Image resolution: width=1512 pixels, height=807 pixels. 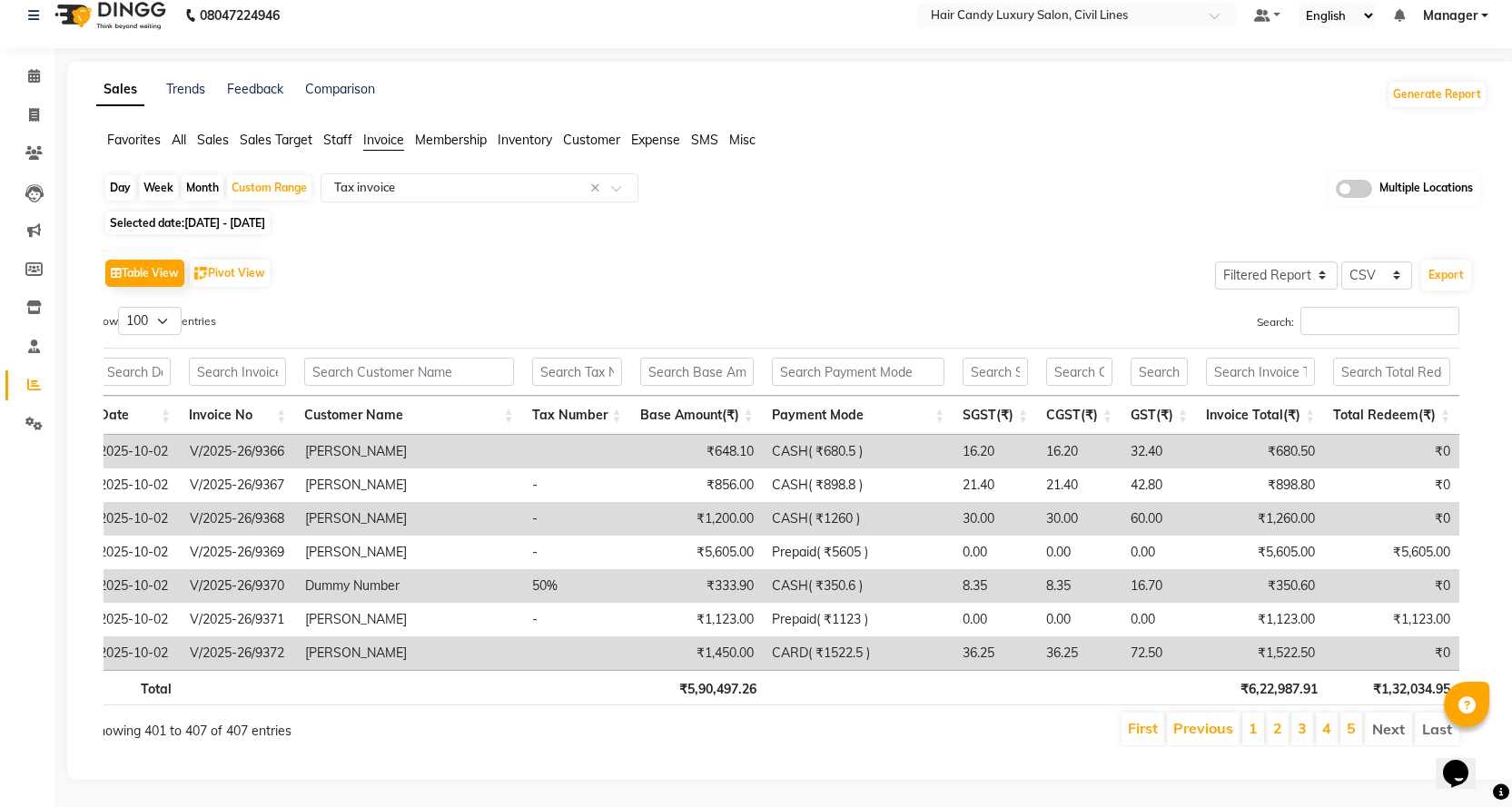 I want to click on label: Show entries, so click(x=152, y=320).